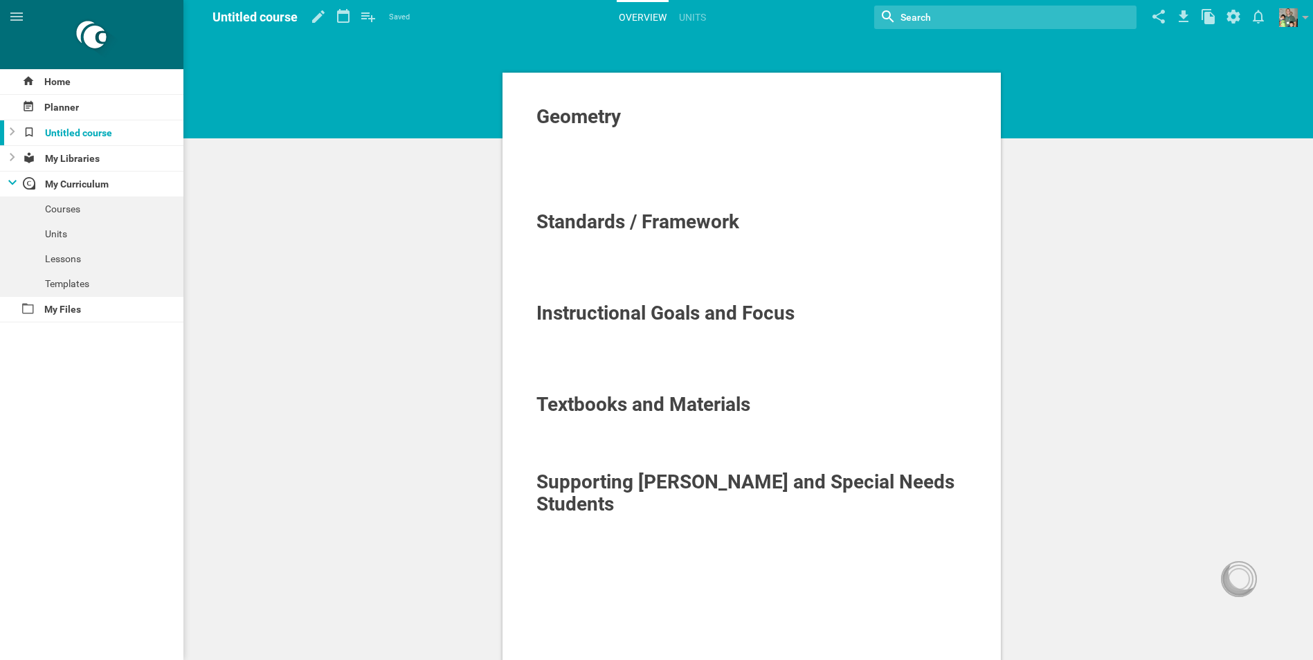 This screenshot has width=1313, height=660. What do you see at coordinates (643, 404) in the screenshot?
I see `span: Textbooks and Materials` at bounding box center [643, 404].